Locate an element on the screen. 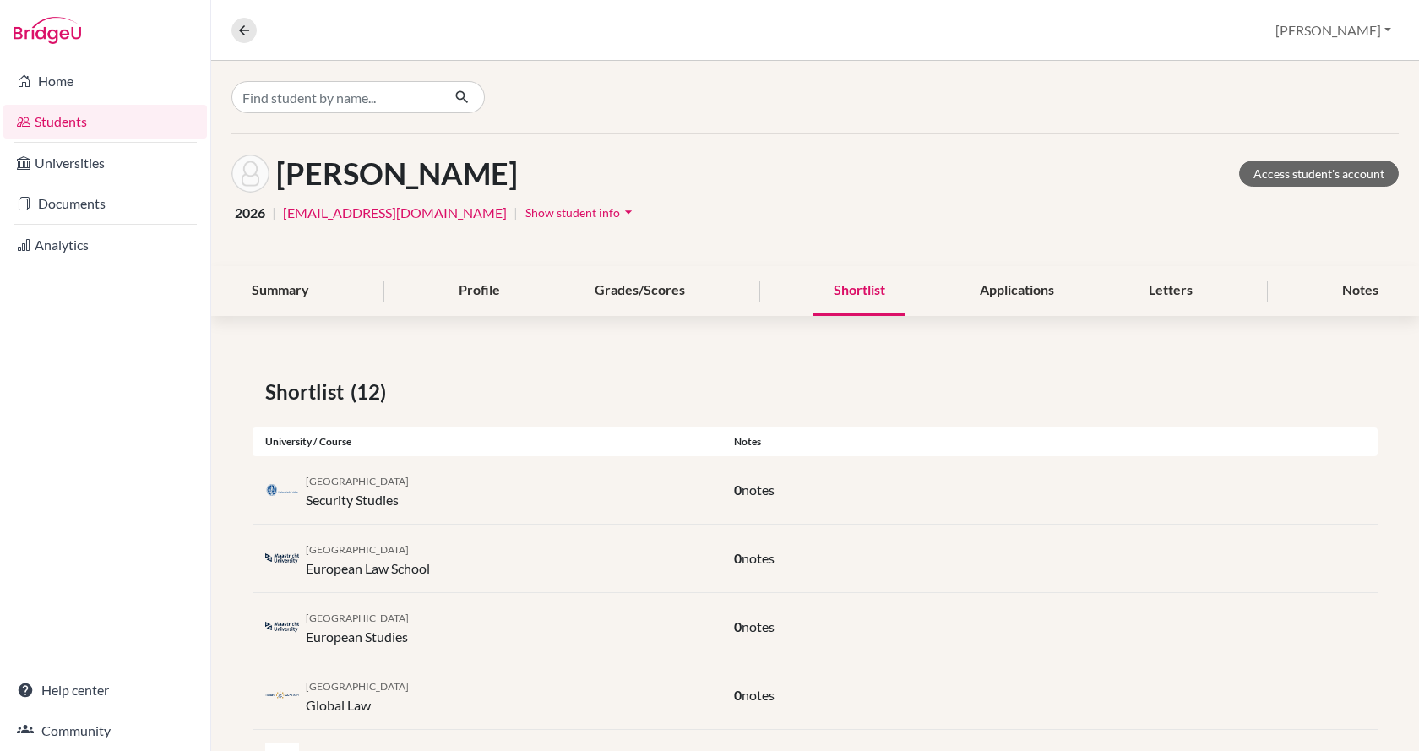 This screenshot has height=751, width=1419. span: (12) is located at coordinates (372, 392).